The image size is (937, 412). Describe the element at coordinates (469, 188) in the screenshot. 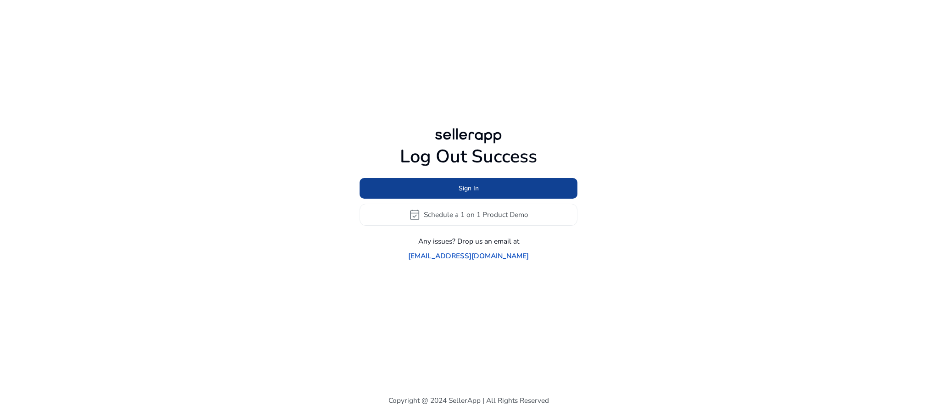

I see `span: Sign In` at that location.